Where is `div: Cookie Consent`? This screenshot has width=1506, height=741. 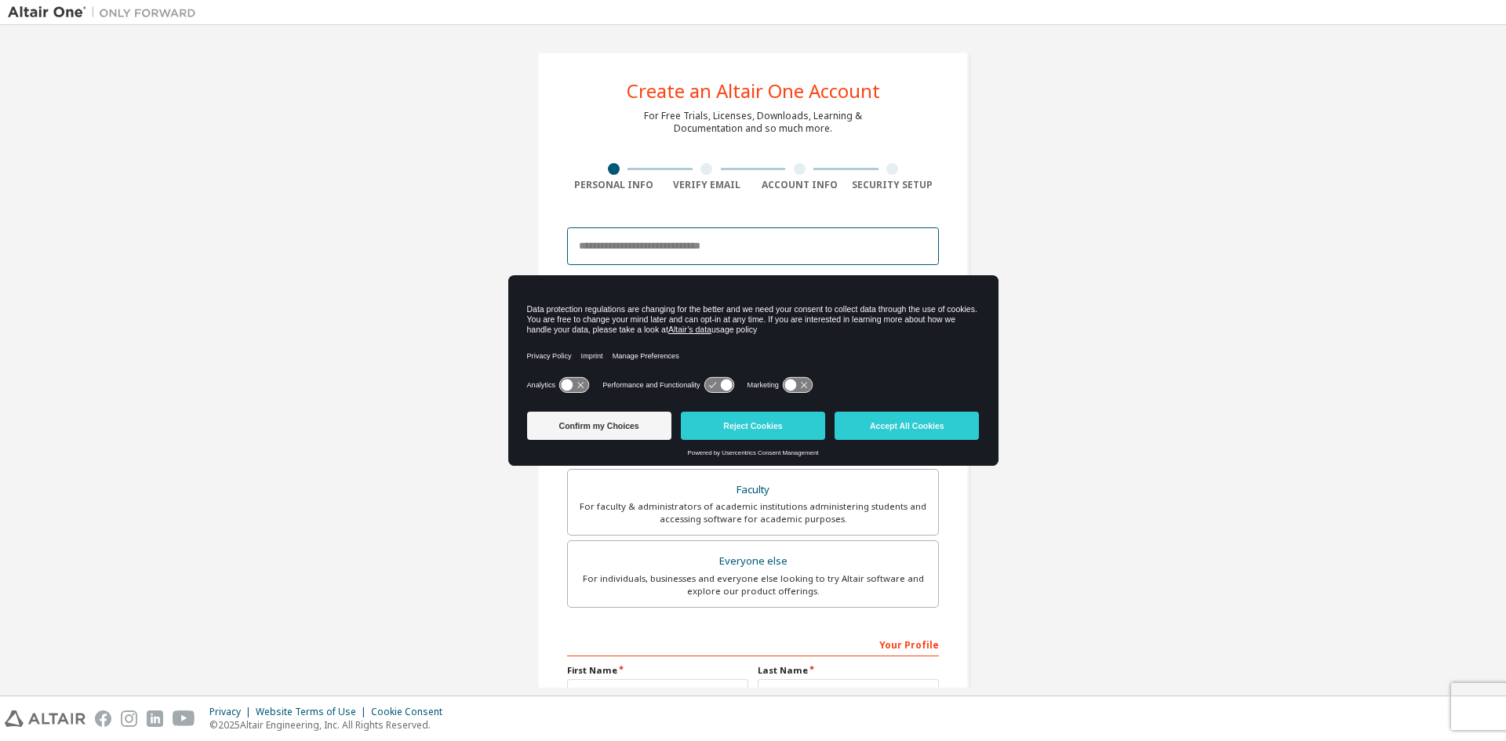
div: Cookie Consent is located at coordinates (411, 712).